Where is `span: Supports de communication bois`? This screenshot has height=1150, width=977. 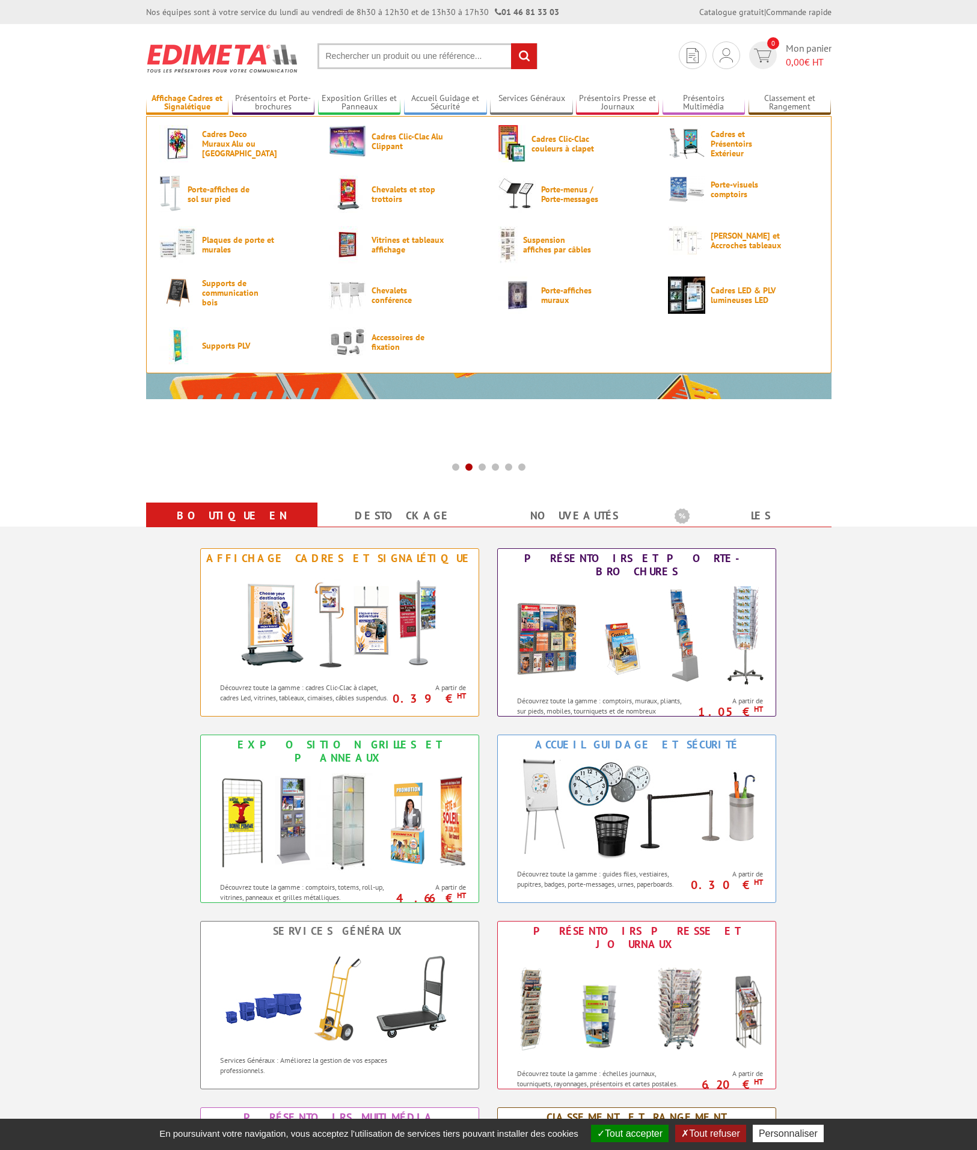
span: Supports de communication bois is located at coordinates (238, 293).